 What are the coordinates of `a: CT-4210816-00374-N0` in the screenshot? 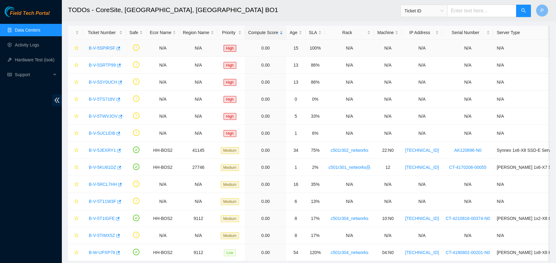 It's located at (468, 218).